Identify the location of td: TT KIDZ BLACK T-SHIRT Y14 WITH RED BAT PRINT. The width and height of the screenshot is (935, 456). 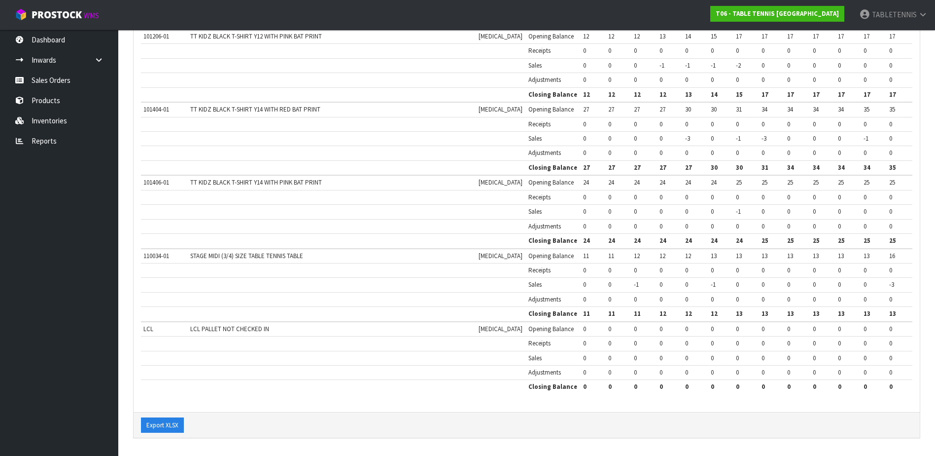
(323, 109).